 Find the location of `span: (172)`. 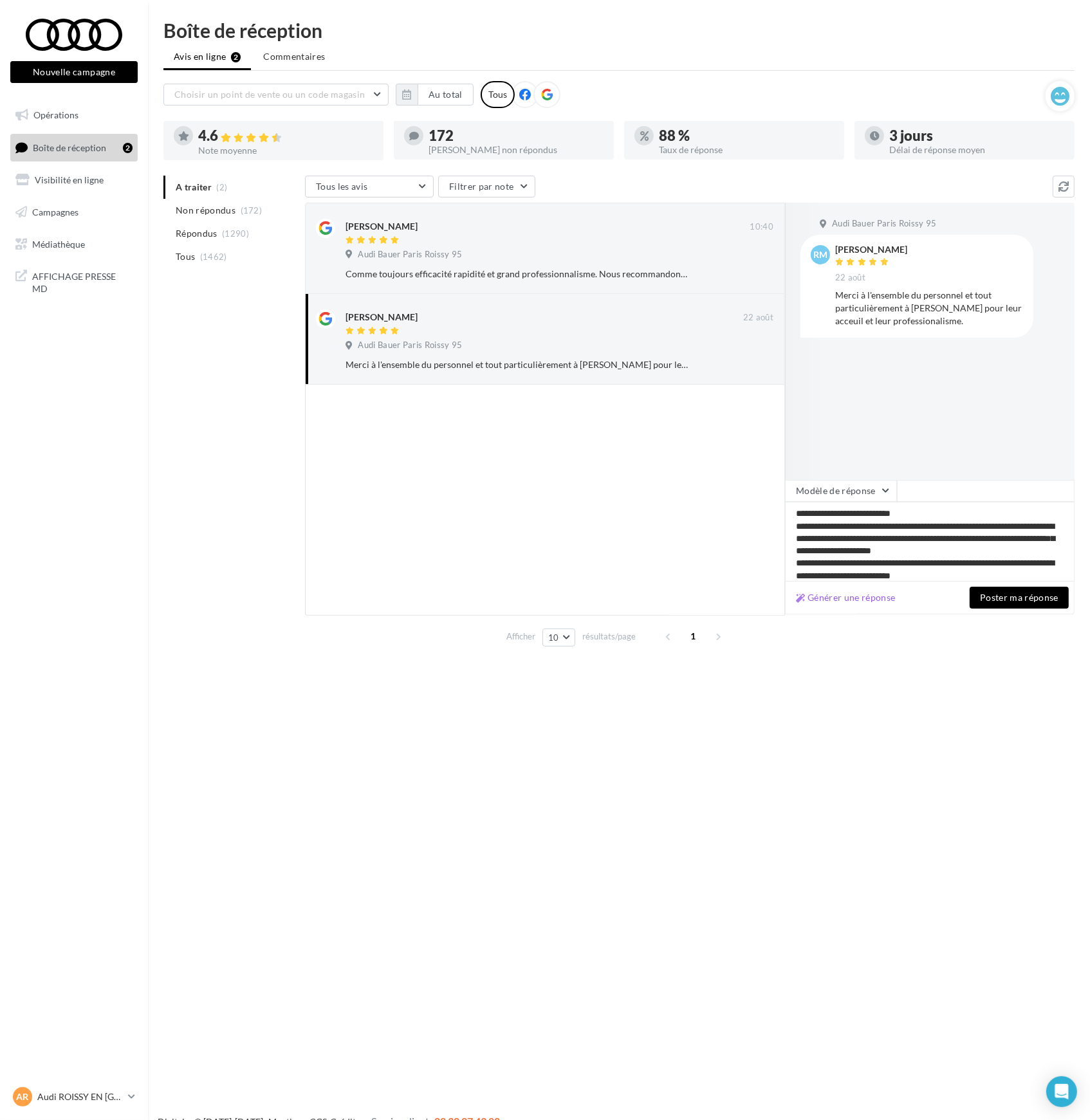

span: (172) is located at coordinates (251, 211).